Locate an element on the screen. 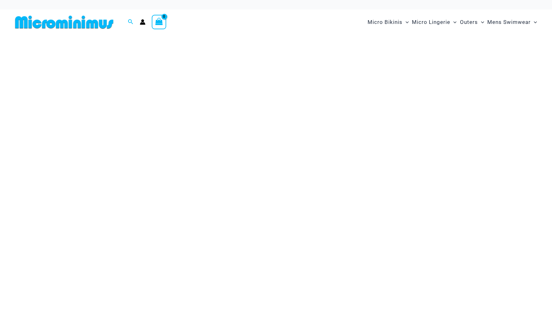 This screenshot has width=552, height=319. span: Micro Lingerie is located at coordinates (431, 22).